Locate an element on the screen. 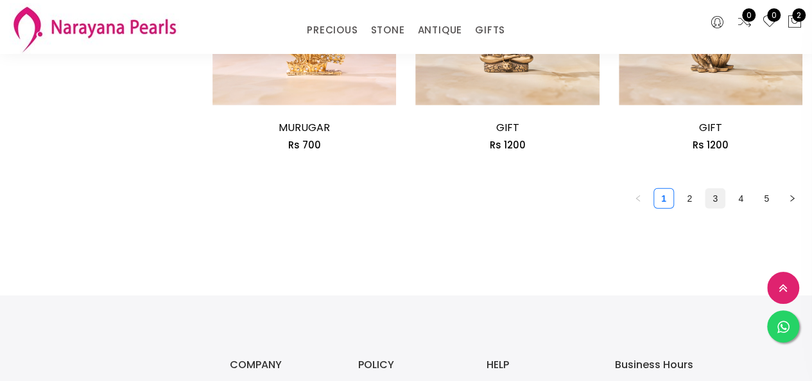 Image resolution: width=812 pixels, height=381 pixels. li: 3 is located at coordinates (715, 198).